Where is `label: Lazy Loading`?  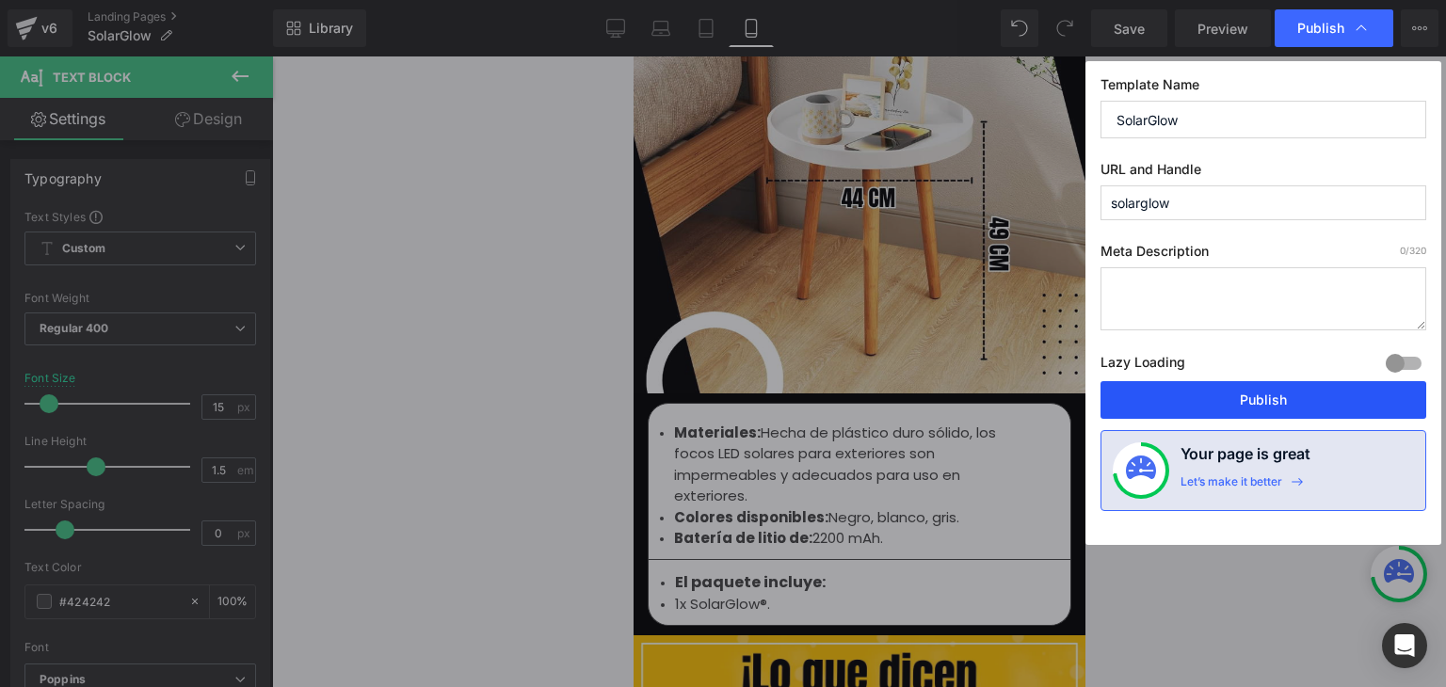
label: Lazy Loading is located at coordinates (1143, 365).